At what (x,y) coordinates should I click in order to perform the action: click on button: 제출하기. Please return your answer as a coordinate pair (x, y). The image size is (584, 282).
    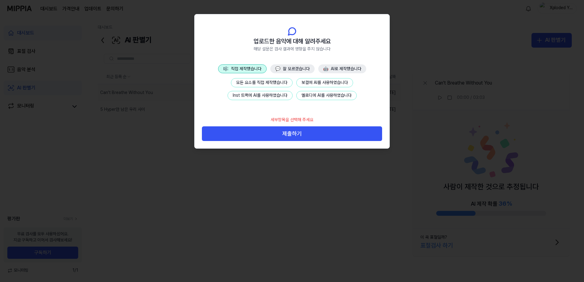
    Looking at the image, I should click on (292, 134).